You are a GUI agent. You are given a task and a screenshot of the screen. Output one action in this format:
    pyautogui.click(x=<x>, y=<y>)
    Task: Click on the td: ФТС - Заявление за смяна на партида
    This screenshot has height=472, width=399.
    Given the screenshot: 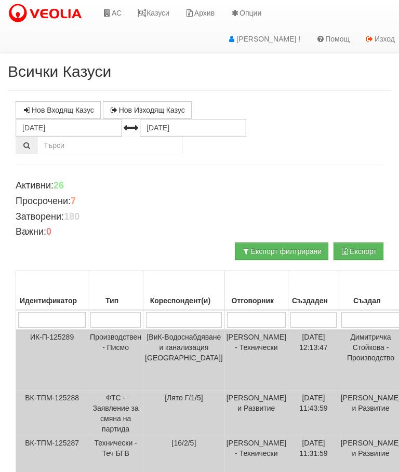 What is the action you would take?
    pyautogui.click(x=116, y=414)
    